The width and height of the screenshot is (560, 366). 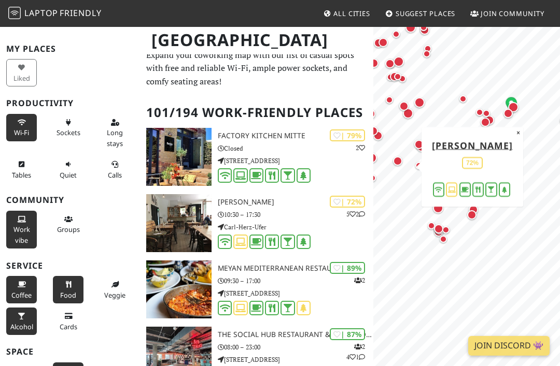 I want to click on h3: Productivity, so click(x=70, y=103).